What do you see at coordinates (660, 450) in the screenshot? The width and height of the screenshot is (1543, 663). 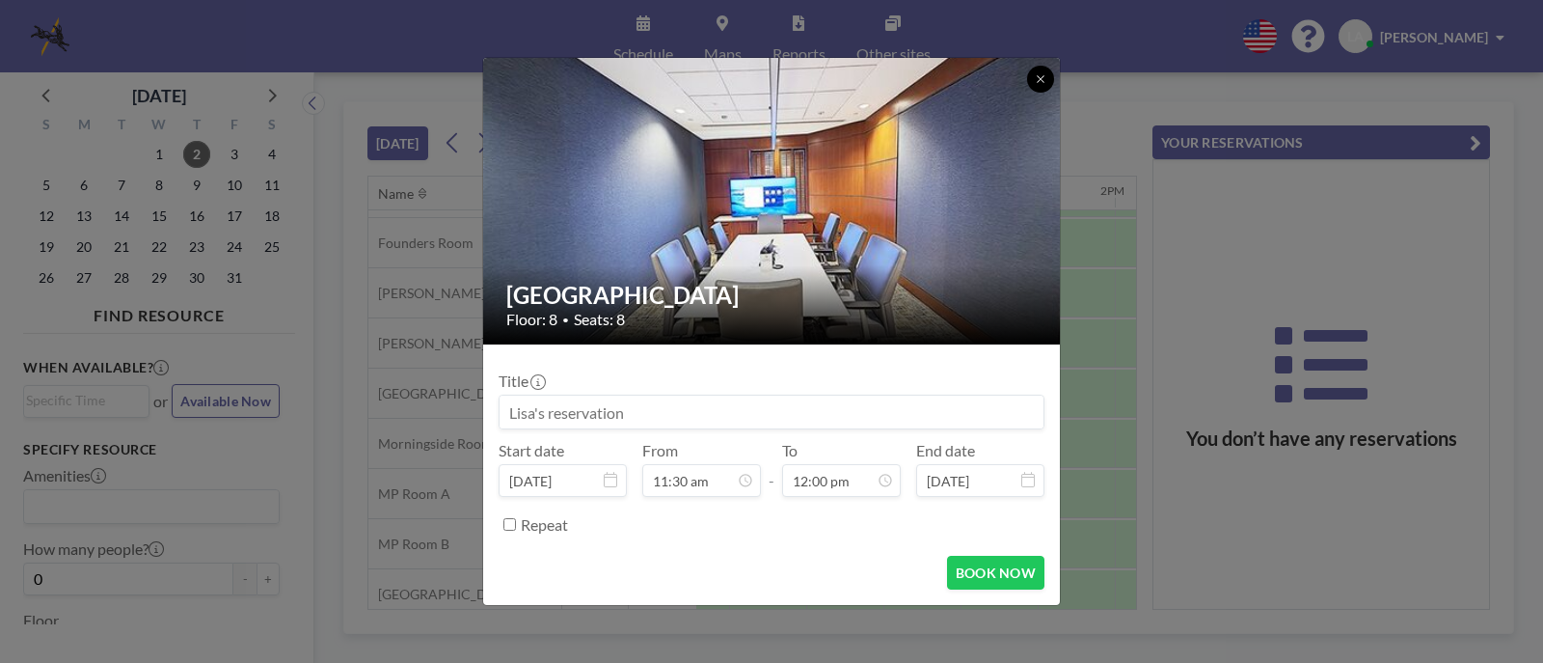 I see `label: From` at bounding box center [660, 450].